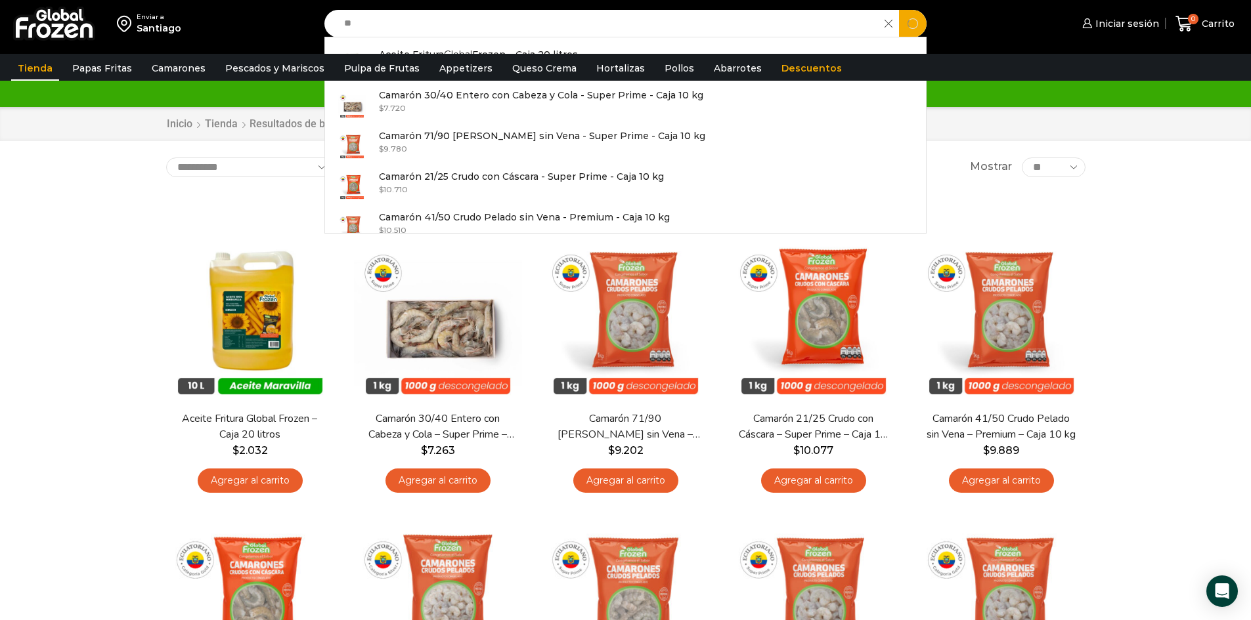 Image resolution: width=1251 pixels, height=620 pixels. I want to click on a: Agregar al carrito: “Camarón 21/25 Crudo con Cáscara - Super Prime - Caja 10 kg”, so click(813, 481).